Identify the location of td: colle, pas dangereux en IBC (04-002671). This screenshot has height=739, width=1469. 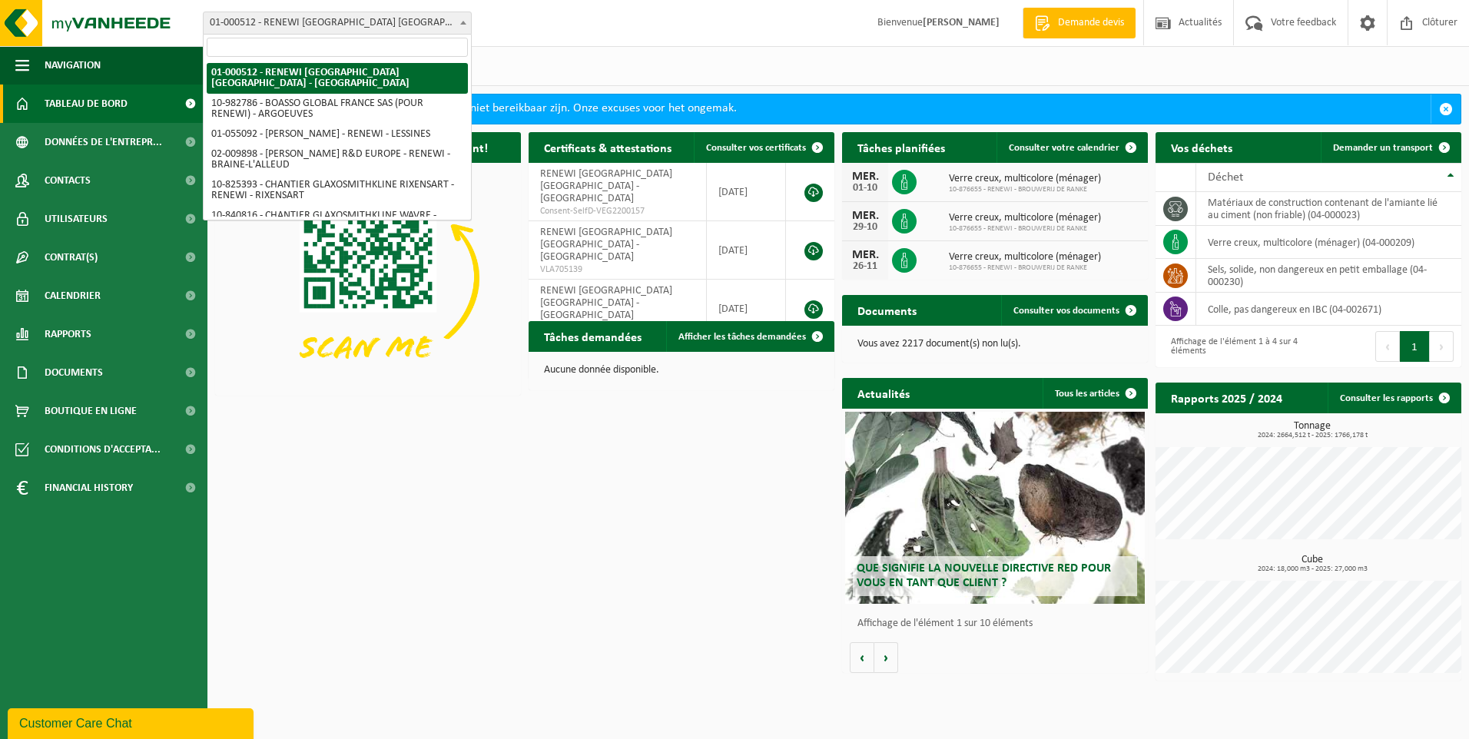
(1329, 309).